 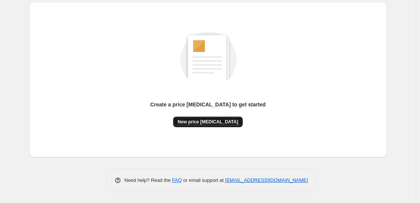 What do you see at coordinates (177, 180) in the screenshot?
I see `a: FAQ` at bounding box center [177, 180].